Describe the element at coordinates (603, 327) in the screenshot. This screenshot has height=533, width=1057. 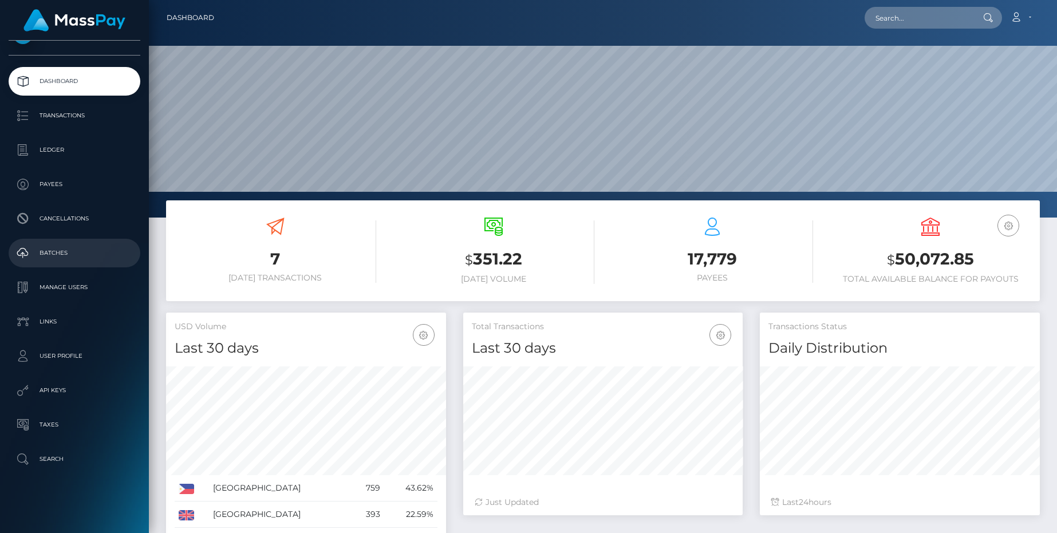
I see `h5: Total Transactions` at that location.